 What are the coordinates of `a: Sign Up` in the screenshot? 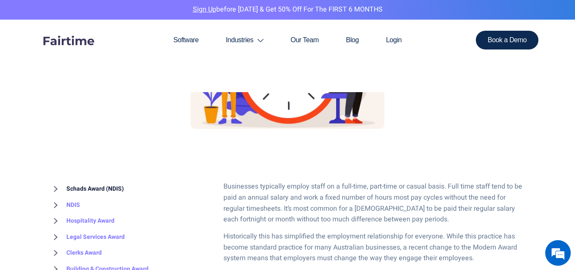 It's located at (204, 9).